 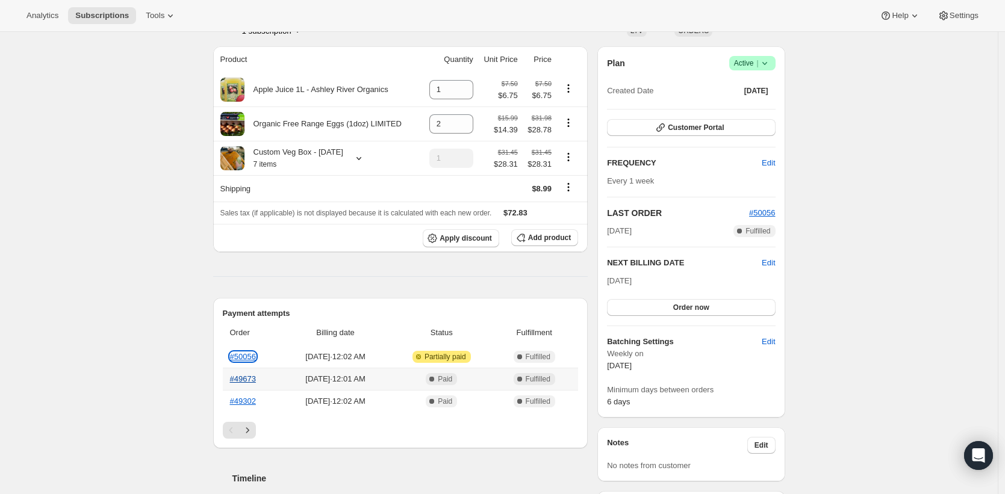 What do you see at coordinates (316, 90) in the screenshot?
I see `div: Apple Juice 1L - Ashley River Organics` at bounding box center [316, 90].